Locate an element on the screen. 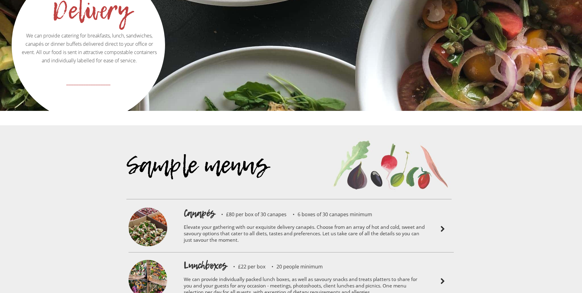 The width and height of the screenshot is (582, 293). h1: Lunchboxes is located at coordinates (205, 265).